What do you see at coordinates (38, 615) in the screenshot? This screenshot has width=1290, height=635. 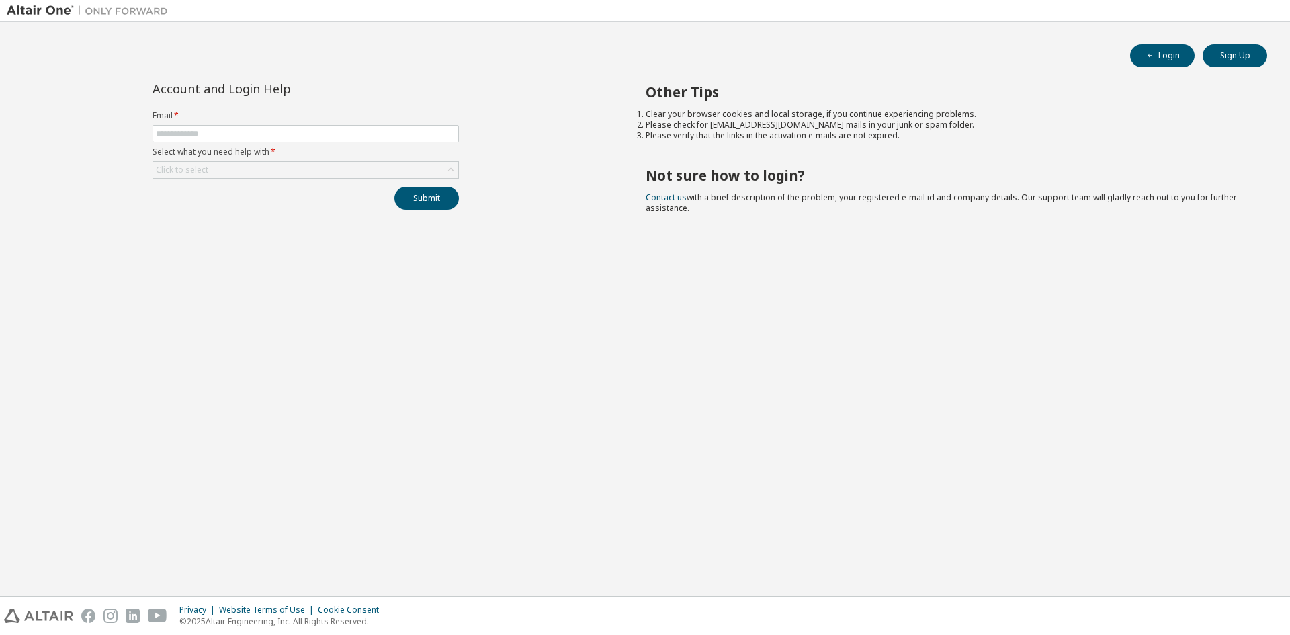 I see `img: altair_logo.svg` at bounding box center [38, 615].